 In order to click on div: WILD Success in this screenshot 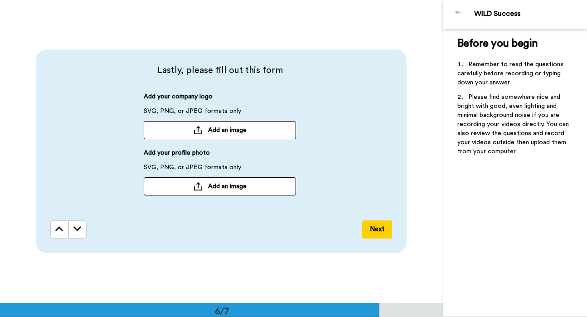, I will do `click(530, 14)`.